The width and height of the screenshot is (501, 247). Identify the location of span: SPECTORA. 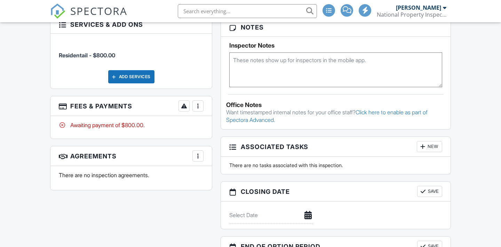
(99, 11).